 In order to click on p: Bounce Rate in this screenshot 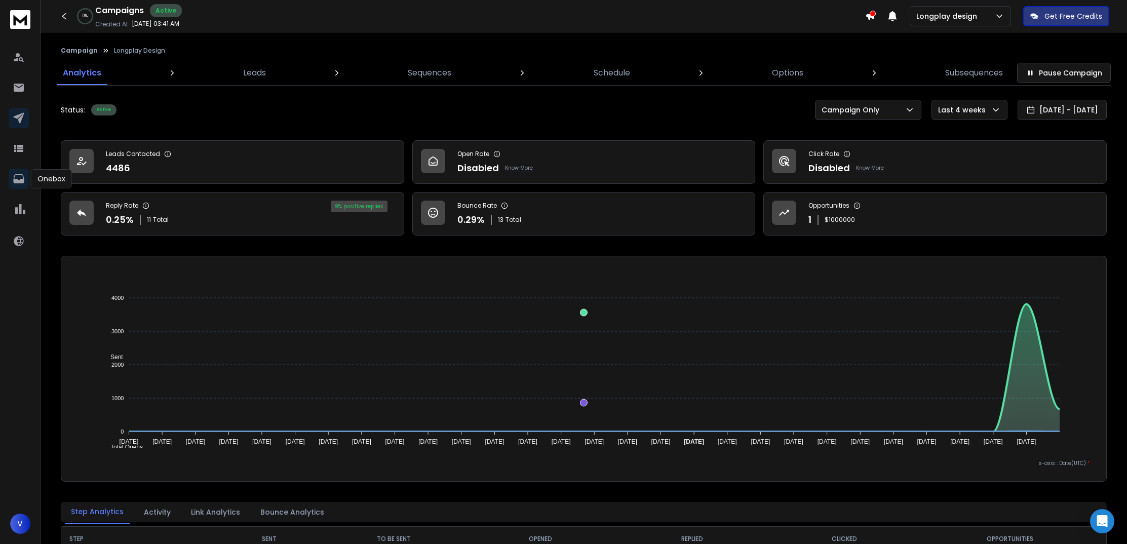, I will do `click(477, 206)`.